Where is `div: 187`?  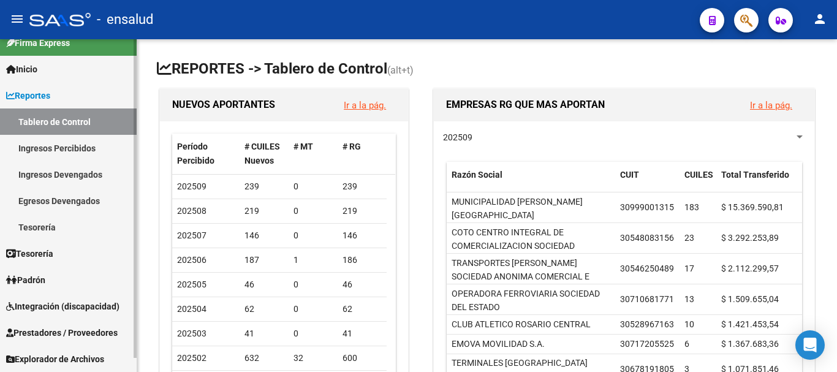
div: 187 is located at coordinates (264, 260).